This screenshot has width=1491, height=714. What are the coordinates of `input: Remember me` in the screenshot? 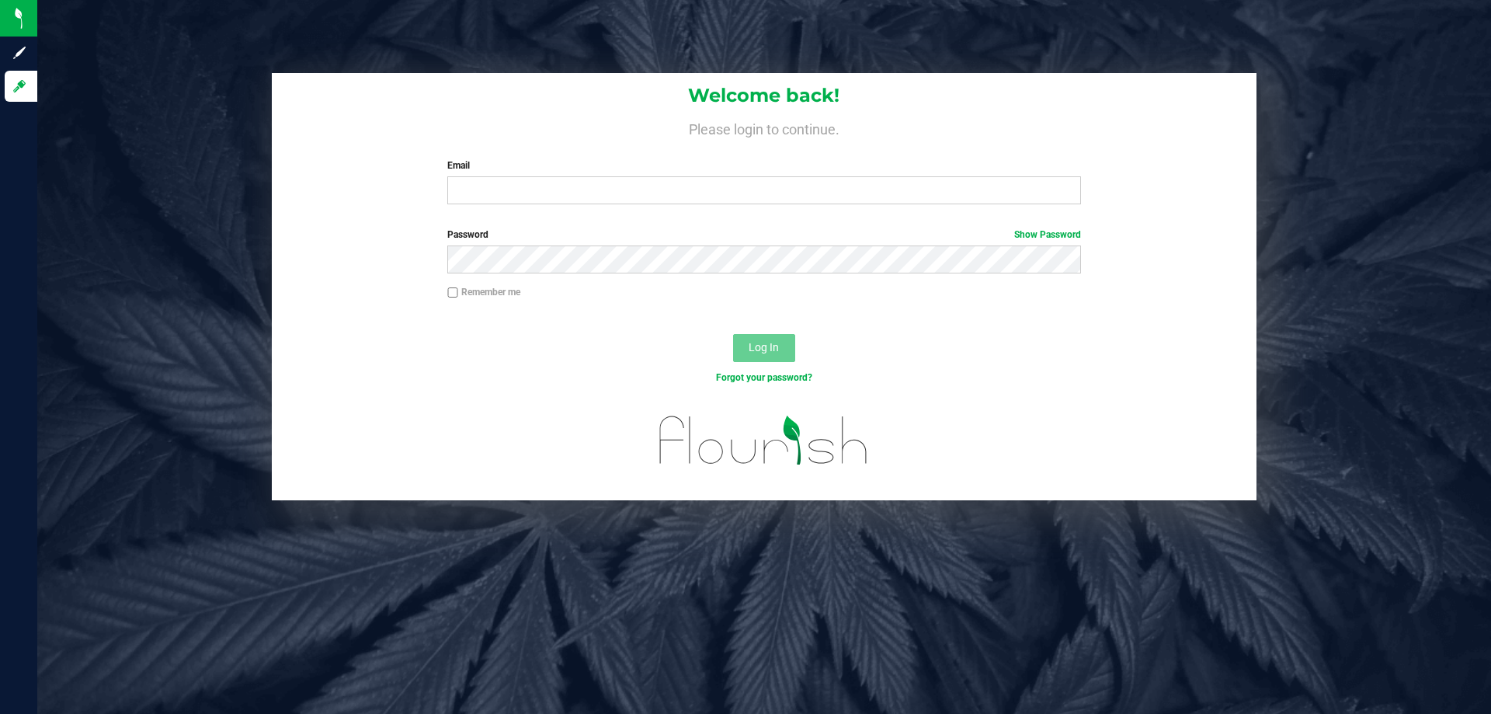 It's located at (453, 293).